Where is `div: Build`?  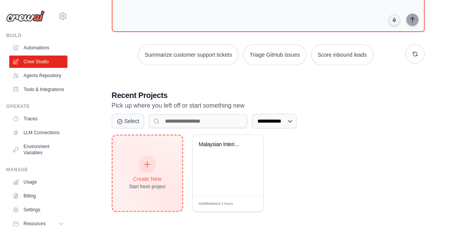 div: Build is located at coordinates (37, 35).